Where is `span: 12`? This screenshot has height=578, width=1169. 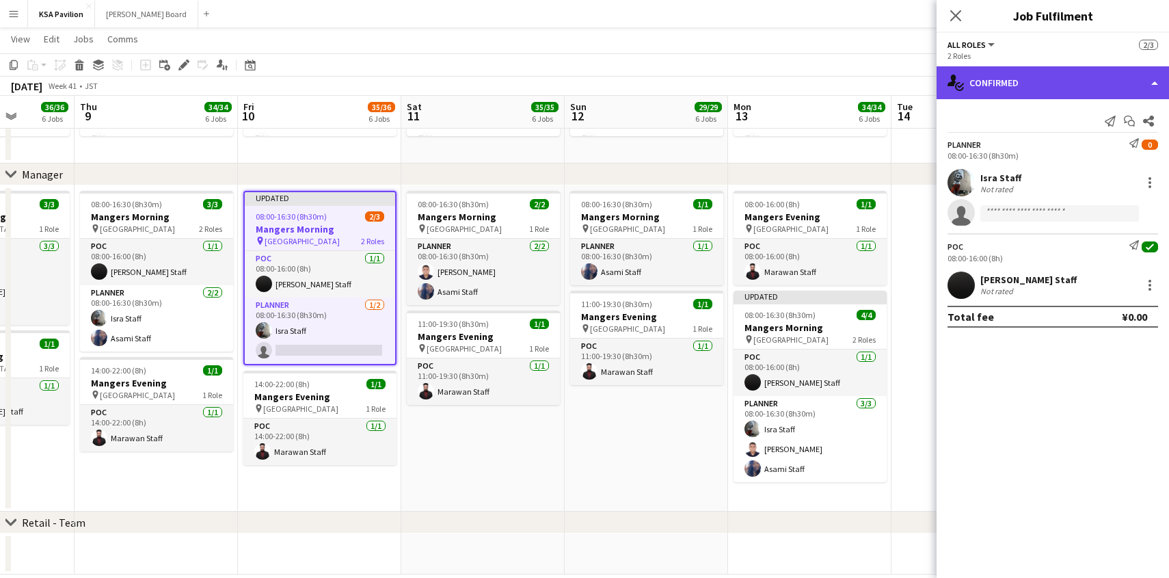 span: 12 is located at coordinates (577, 116).